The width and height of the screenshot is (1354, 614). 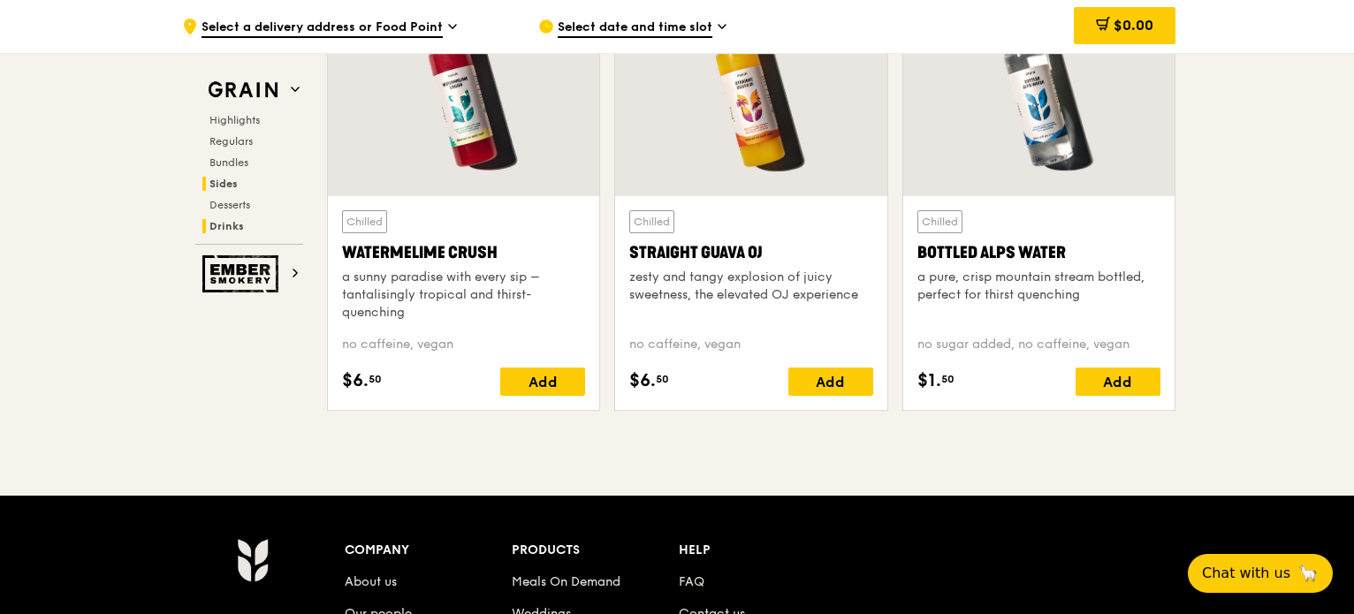 I want to click on span: Select date and time slot, so click(x=634, y=28).